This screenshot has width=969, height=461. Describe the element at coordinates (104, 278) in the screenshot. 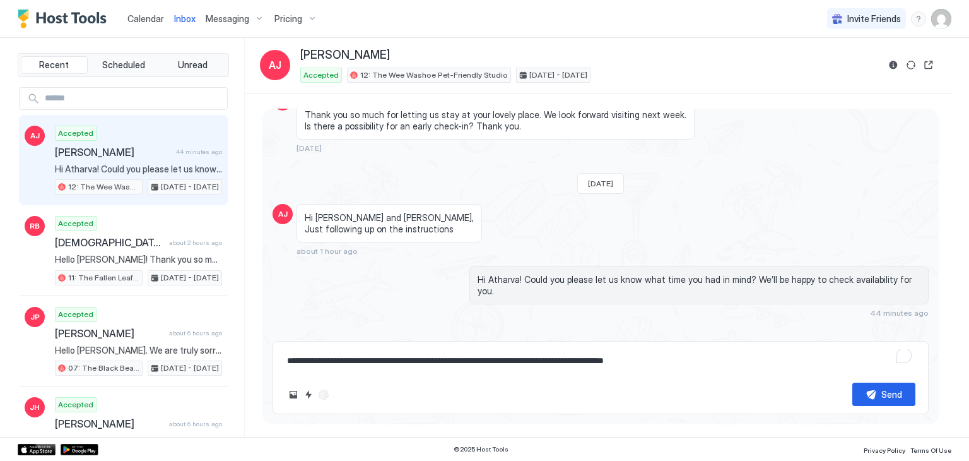

I see `span: 11: The Fallen Leaf Pet Friendly Studio` at that location.